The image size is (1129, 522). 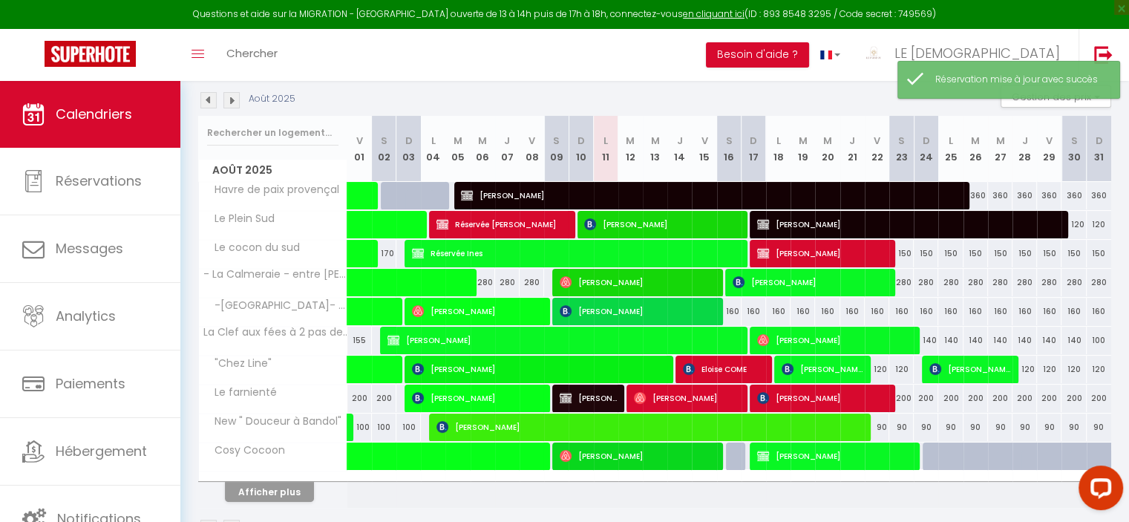 I want to click on span: Analytics, so click(x=85, y=315).